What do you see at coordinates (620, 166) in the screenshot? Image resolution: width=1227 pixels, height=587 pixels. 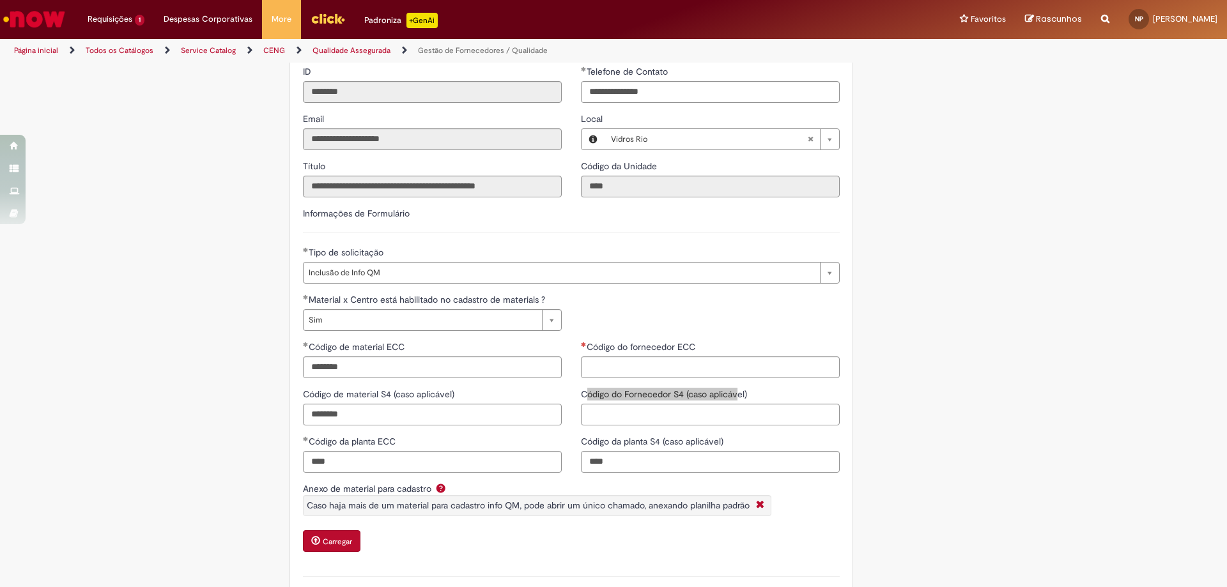 I see `label: Somente leitura - Código da Unidade` at bounding box center [620, 166].